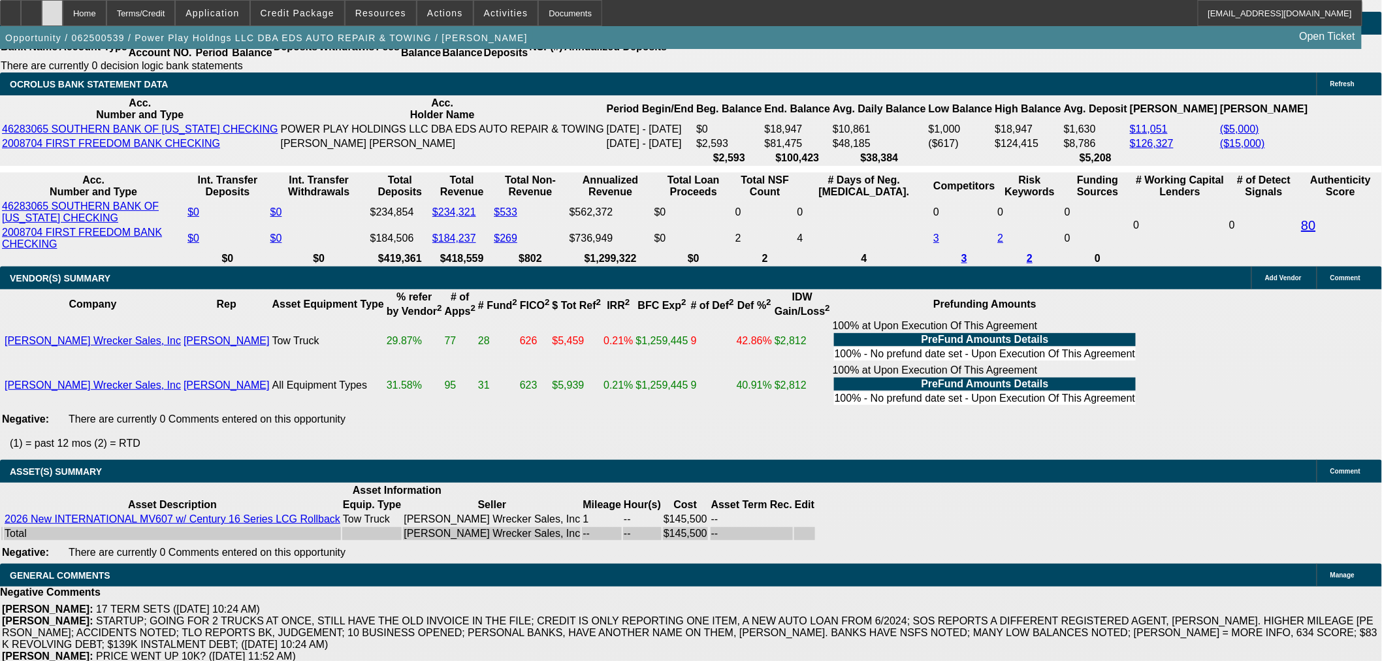  Describe the element at coordinates (193, 238) in the screenshot. I see `a: $0` at that location.